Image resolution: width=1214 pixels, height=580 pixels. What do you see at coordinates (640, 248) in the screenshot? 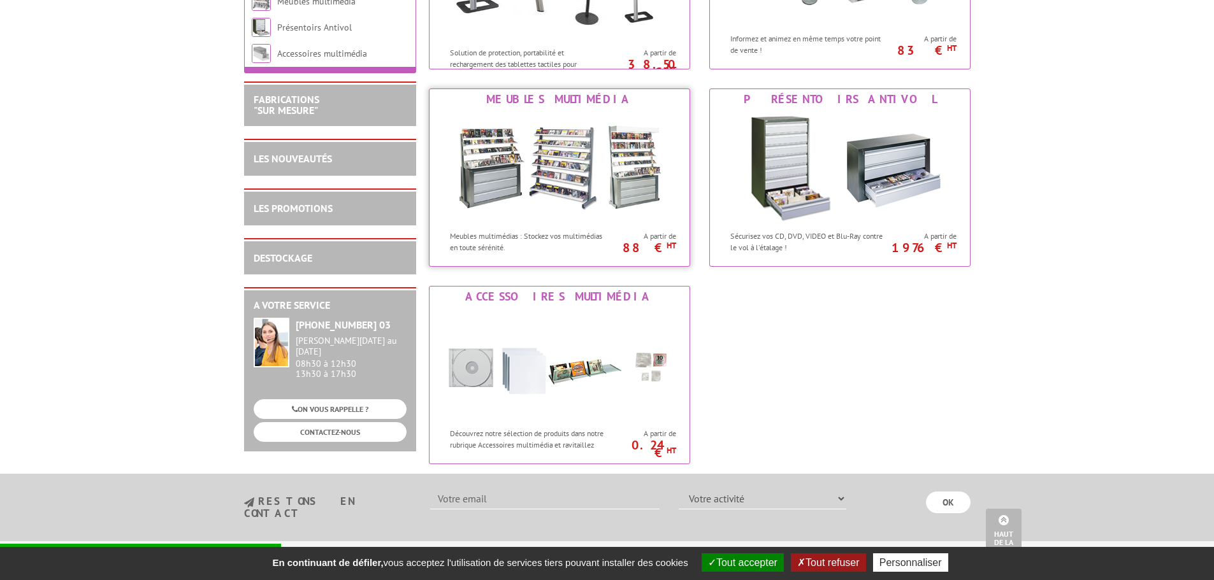
I see `p: 88 €` at bounding box center [640, 248].